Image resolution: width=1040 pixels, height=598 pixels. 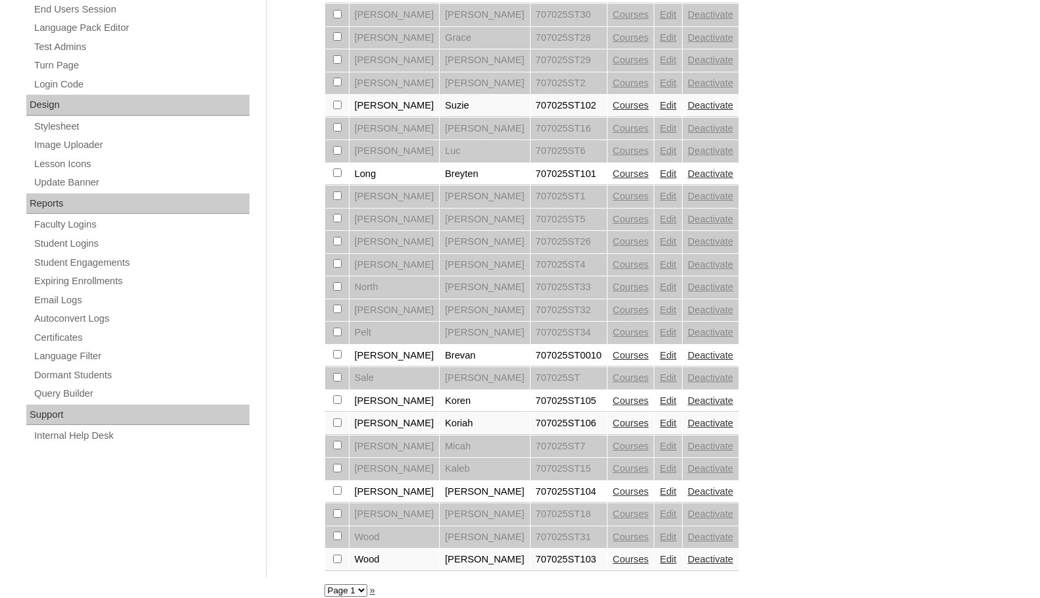 I want to click on td: 707025ST26, so click(x=569, y=242).